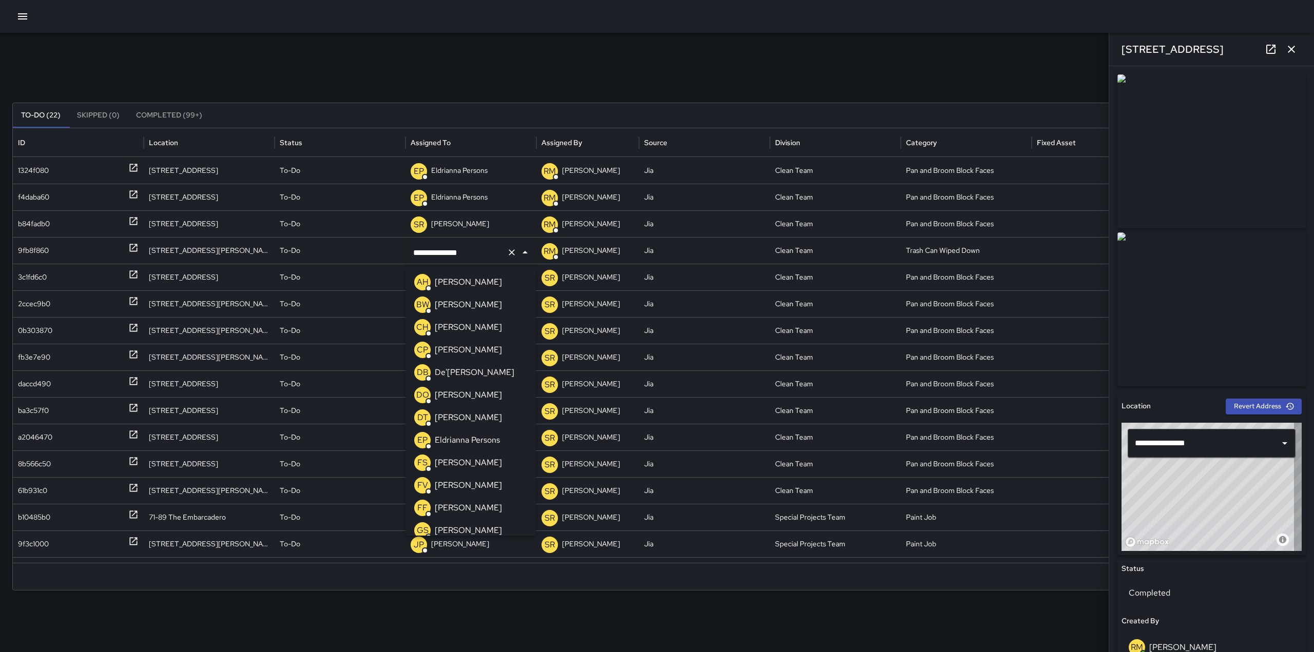 This screenshot has height=652, width=1314. Describe the element at coordinates (32, 277) in the screenshot. I see `div: 3c1fd6c0` at that location.